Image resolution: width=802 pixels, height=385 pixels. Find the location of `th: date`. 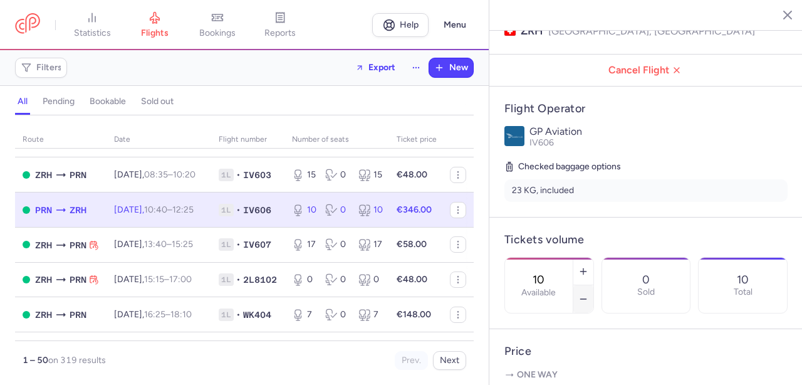

th: date is located at coordinates (159, 140).